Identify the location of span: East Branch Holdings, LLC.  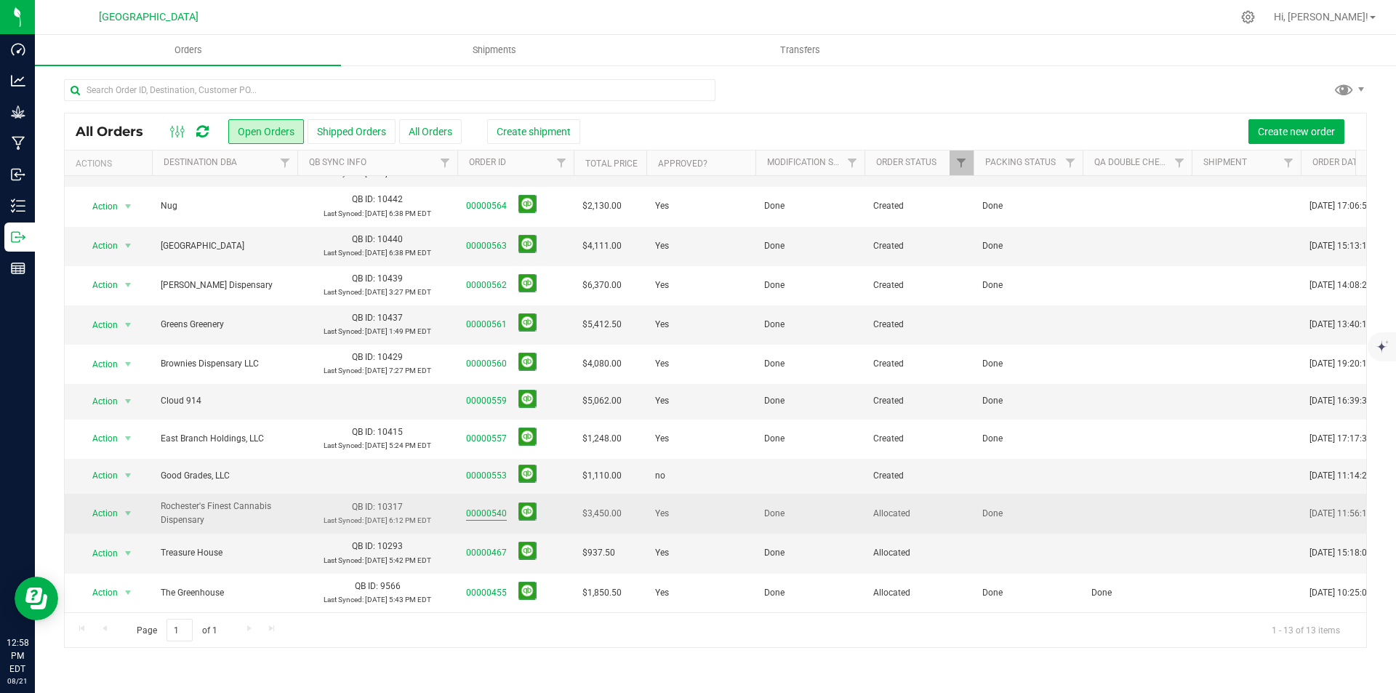
(225, 438).